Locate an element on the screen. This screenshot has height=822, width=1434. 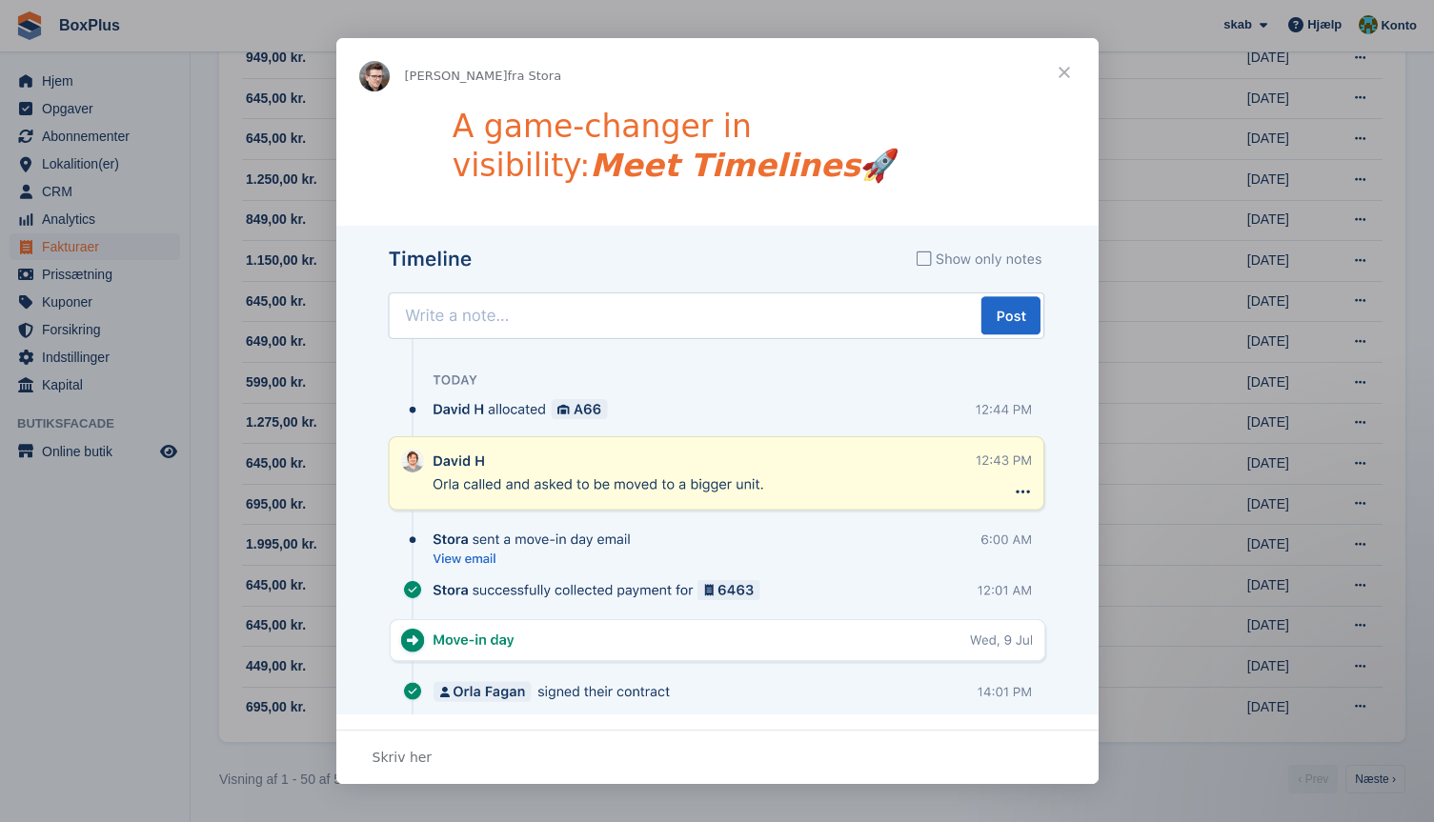
img: Profile image for Steven is located at coordinates (375, 76).